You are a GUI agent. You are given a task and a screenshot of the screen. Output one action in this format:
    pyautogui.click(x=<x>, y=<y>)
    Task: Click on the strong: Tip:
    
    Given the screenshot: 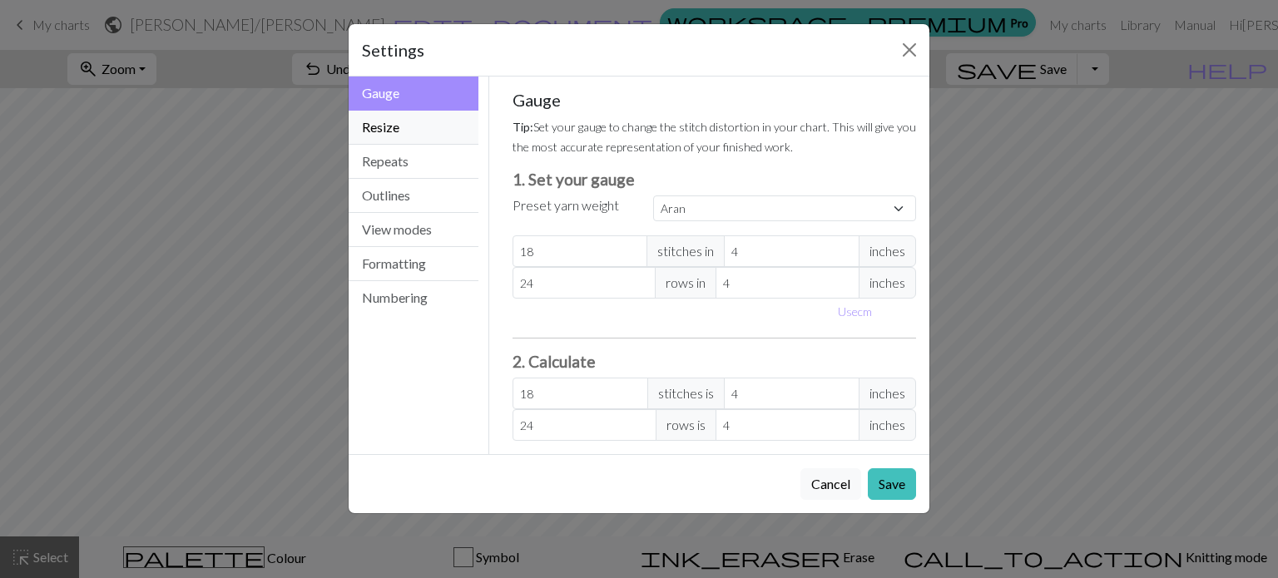 What is the action you would take?
    pyautogui.click(x=523, y=127)
    